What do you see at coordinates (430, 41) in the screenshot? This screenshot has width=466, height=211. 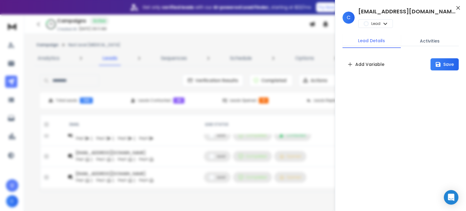 I see `button: Activities` at bounding box center [430, 41].